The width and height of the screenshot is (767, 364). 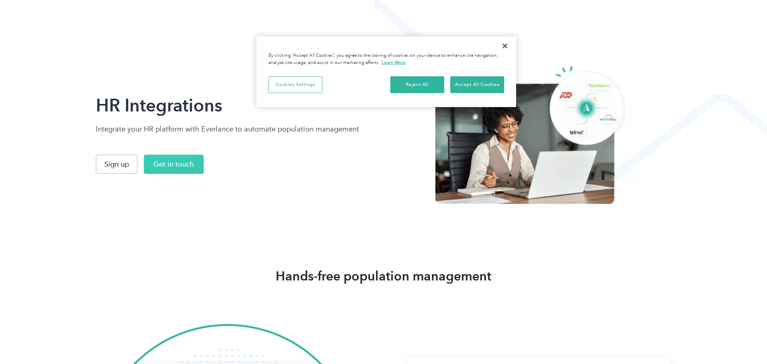 I want to click on div: Cookie banner, so click(x=386, y=72).